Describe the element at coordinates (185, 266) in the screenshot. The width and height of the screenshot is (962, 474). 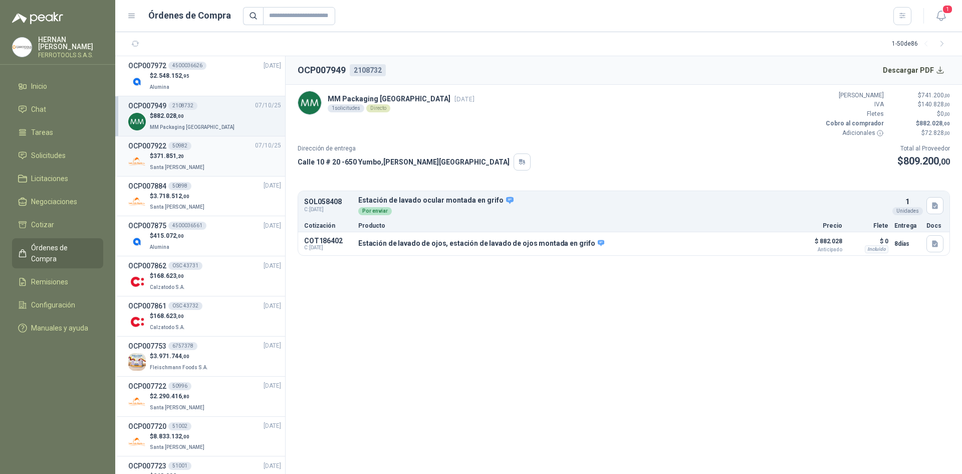
I see `div: OSC 43731` at that location.